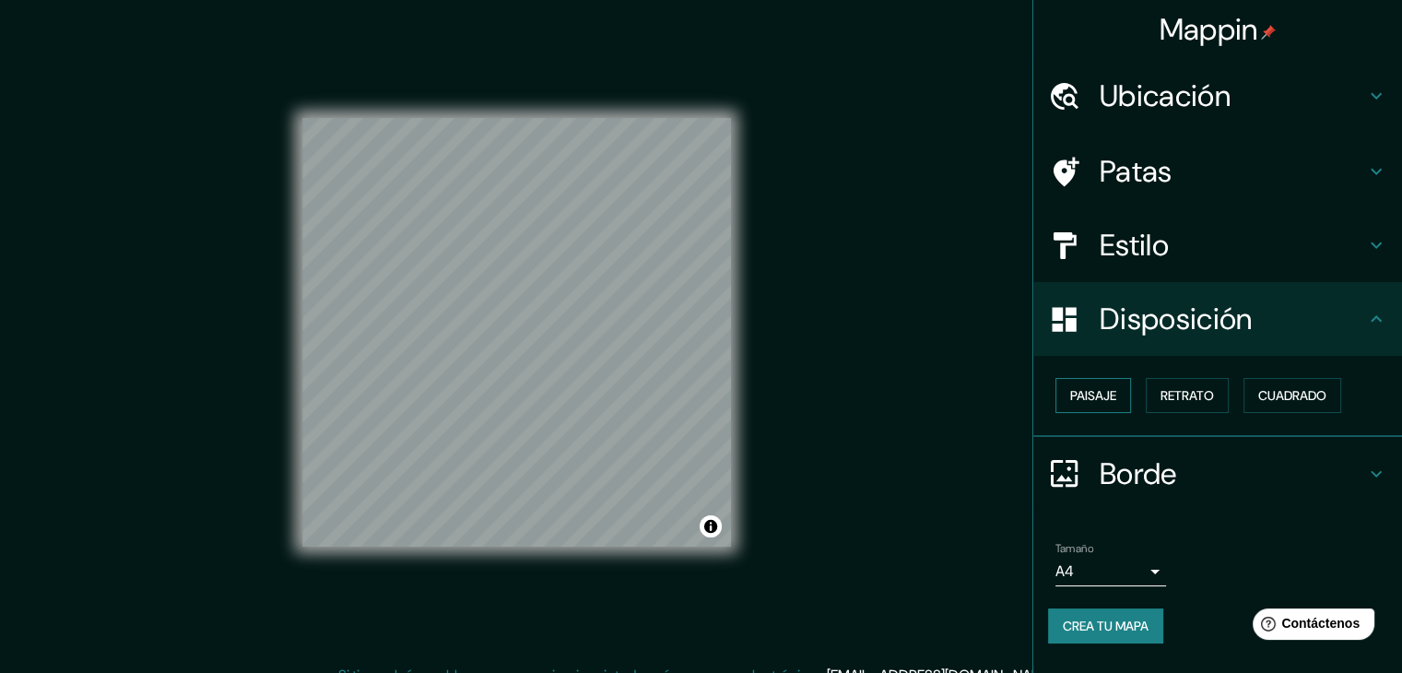 The width and height of the screenshot is (1402, 673). I want to click on button: Crea tu mapa, so click(1105, 626).